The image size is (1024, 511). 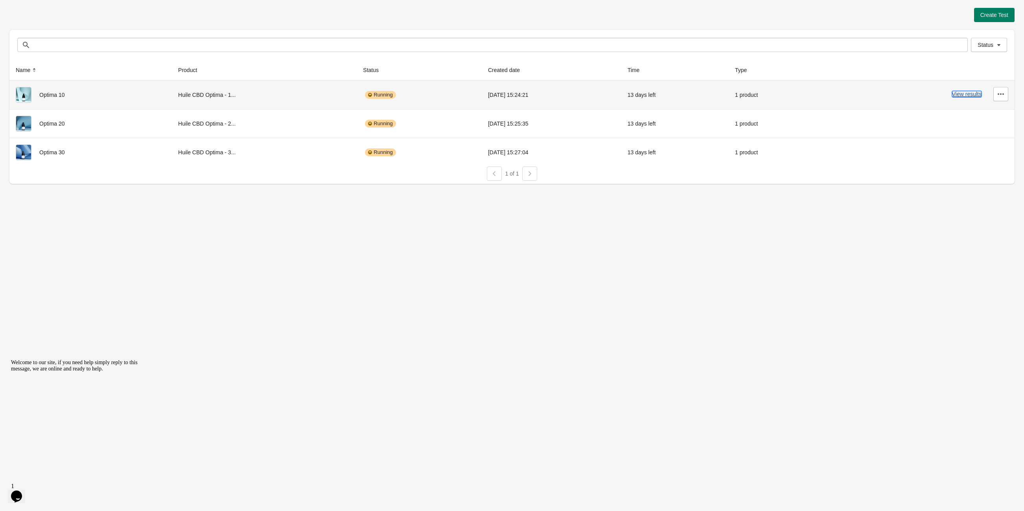 What do you see at coordinates (967, 94) in the screenshot?
I see `button: View results` at bounding box center [967, 94].